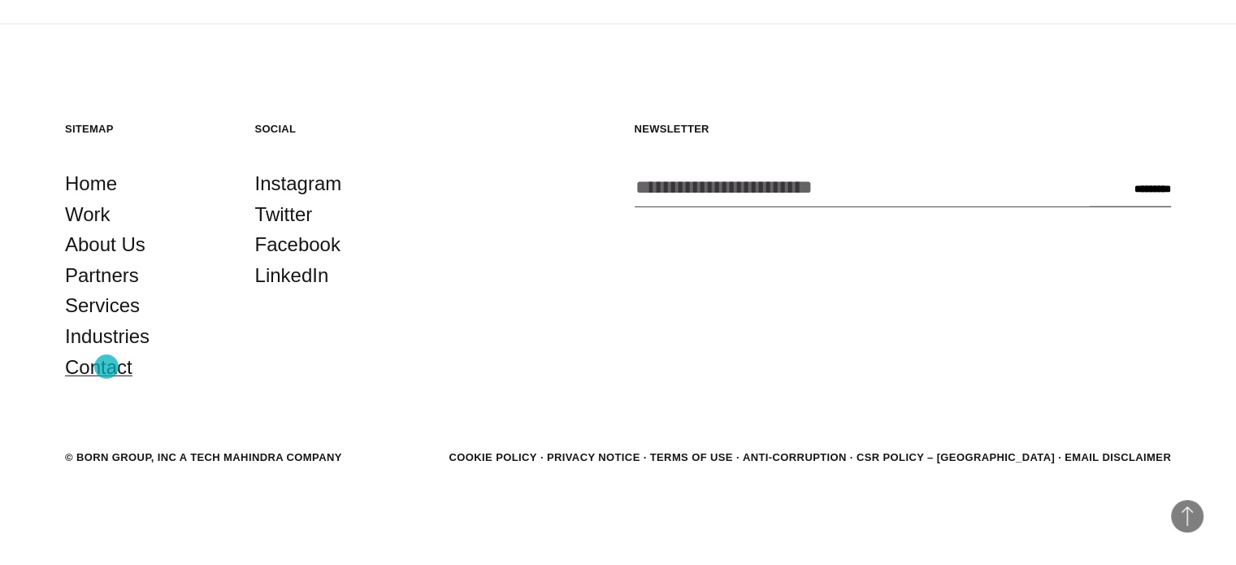  What do you see at coordinates (102, 275) in the screenshot?
I see `a: Partners` at bounding box center [102, 275].